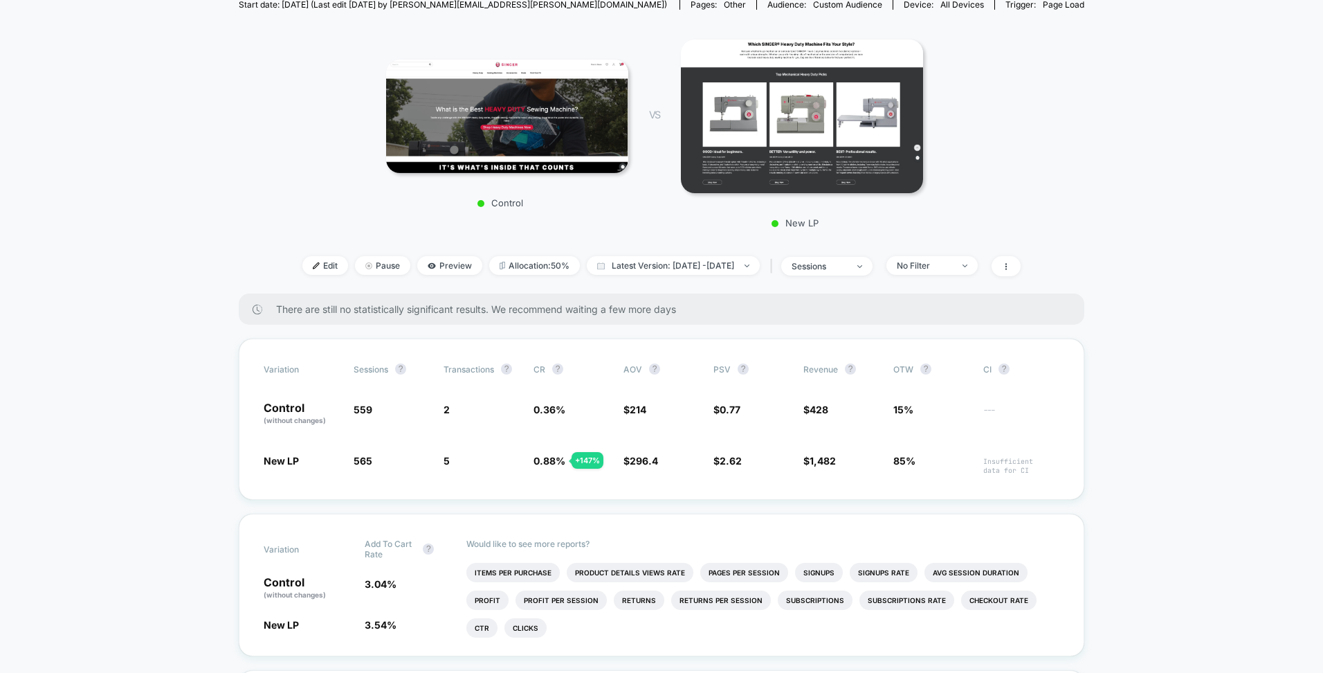  What do you see at coordinates (383, 265) in the screenshot?
I see `span: Pause` at bounding box center [383, 265].